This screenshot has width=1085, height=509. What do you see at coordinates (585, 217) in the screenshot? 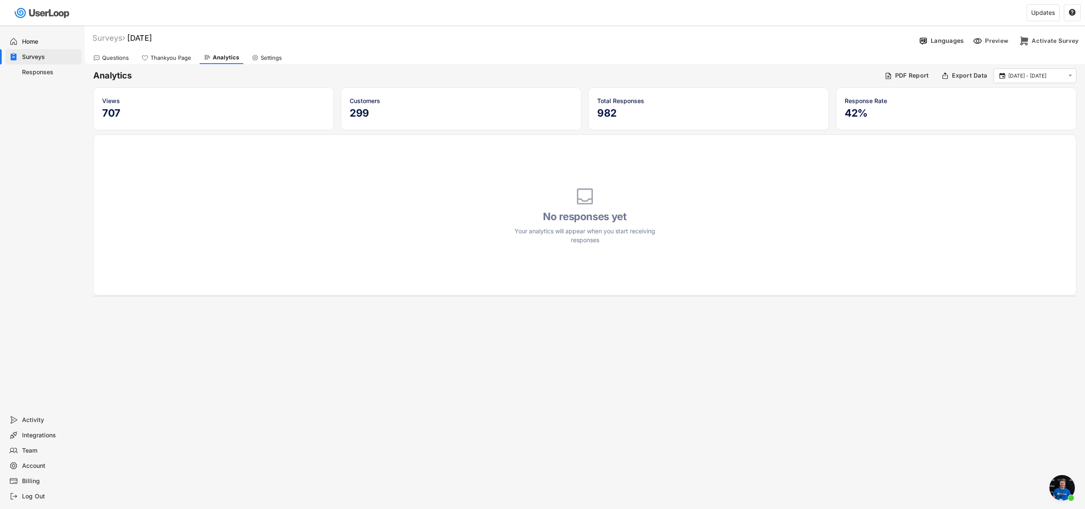
I see `h4: No responses yet` at bounding box center [585, 217].